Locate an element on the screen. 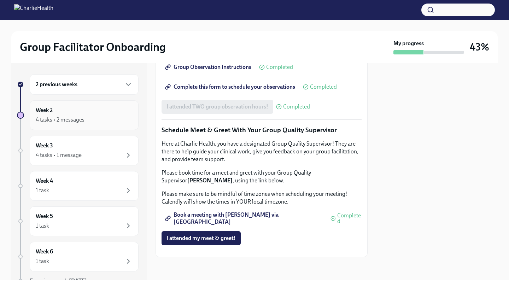 The height and width of the screenshot is (287, 509). h6: 2 previous weeks is located at coordinates (57, 85).